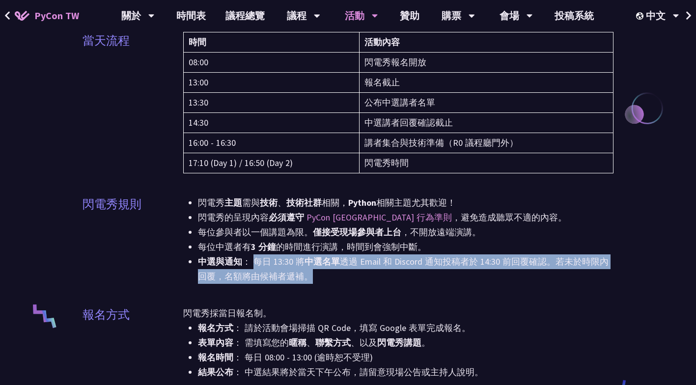 This screenshot has width=696, height=385. I want to click on strong: 聯繫方式, so click(333, 342).